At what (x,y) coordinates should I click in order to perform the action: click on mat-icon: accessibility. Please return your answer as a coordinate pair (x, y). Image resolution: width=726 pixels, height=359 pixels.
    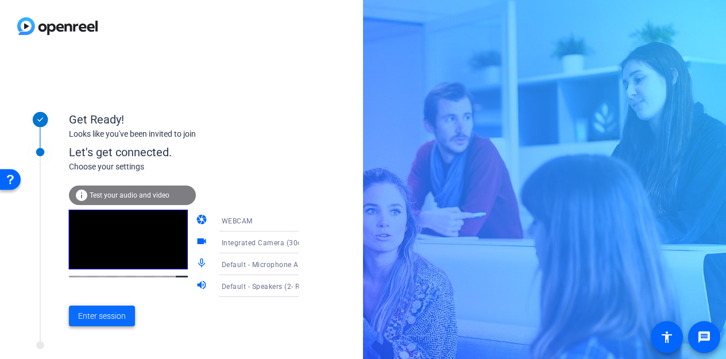
    Looking at the image, I should click on (667, 337).